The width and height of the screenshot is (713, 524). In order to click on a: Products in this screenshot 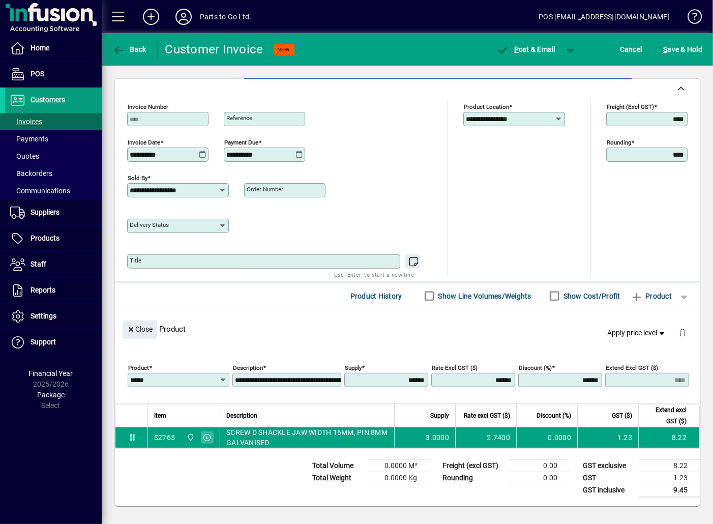, I will do `click(53, 239)`.